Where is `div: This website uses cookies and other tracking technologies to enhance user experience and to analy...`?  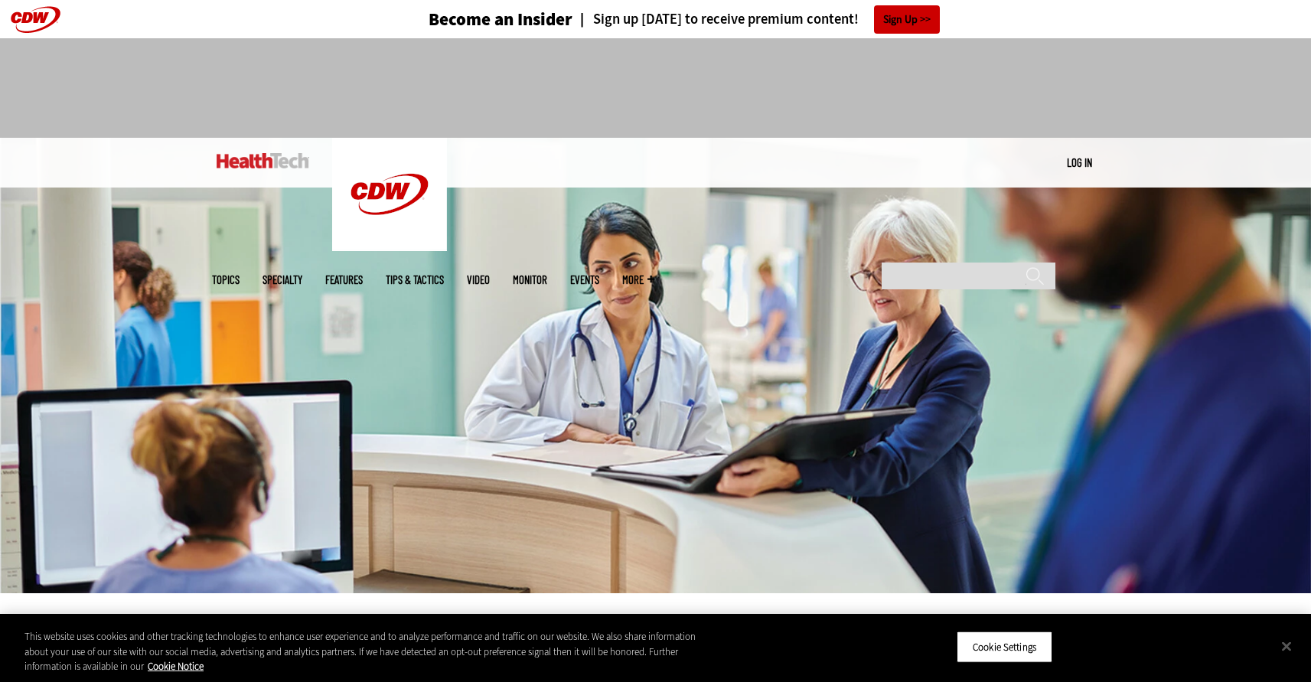 div: This website uses cookies and other tracking technologies to enhance user experience and to analy... is located at coordinates (373, 651).